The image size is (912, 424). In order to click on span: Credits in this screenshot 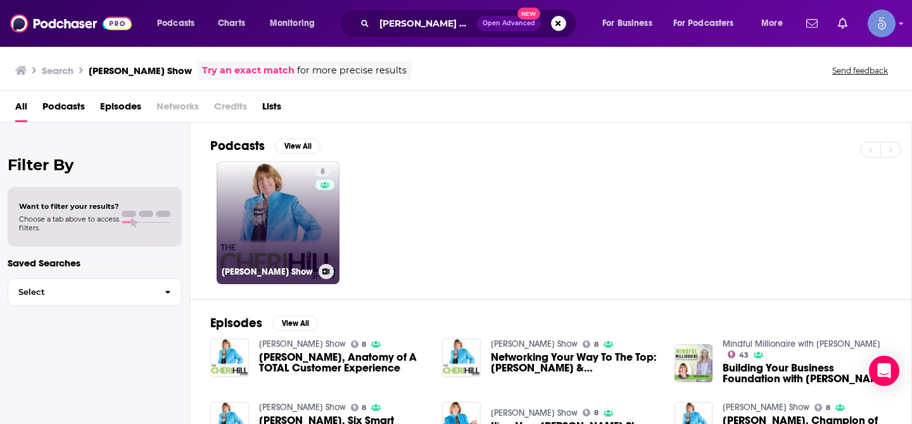, I will do `click(230, 109)`.